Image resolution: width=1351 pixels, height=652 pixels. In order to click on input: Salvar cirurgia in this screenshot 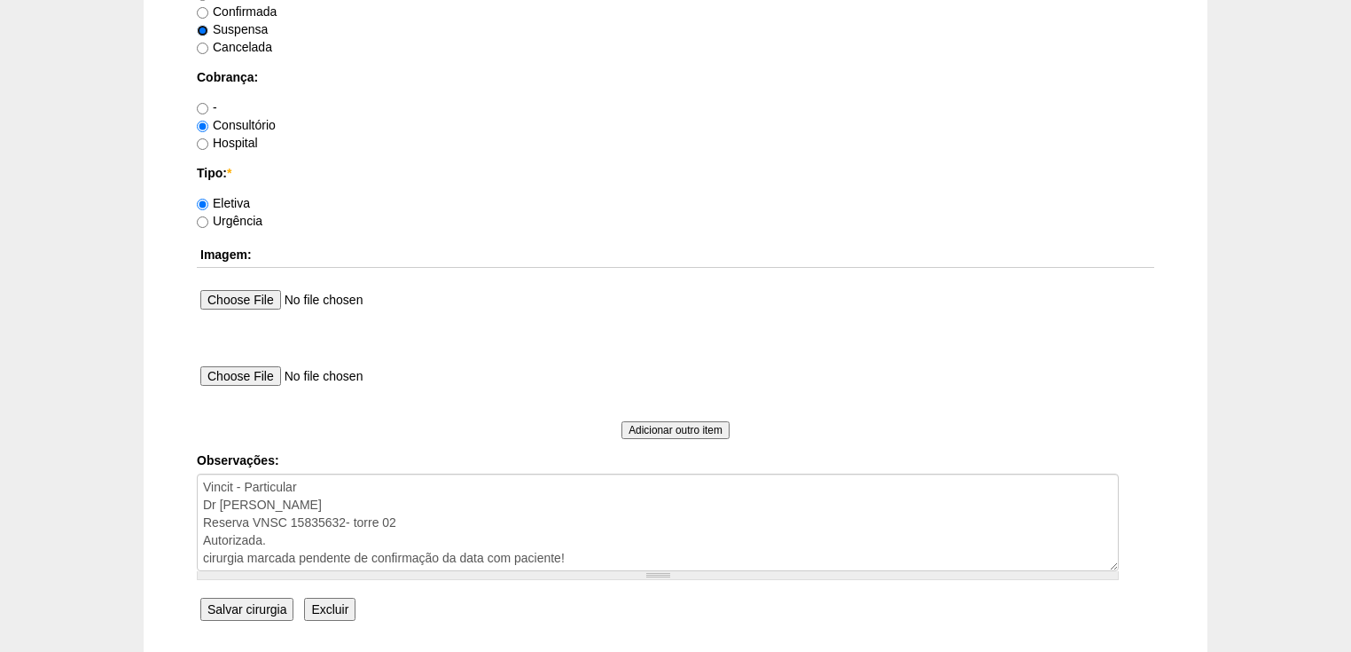, I will do `click(247, 609)`.